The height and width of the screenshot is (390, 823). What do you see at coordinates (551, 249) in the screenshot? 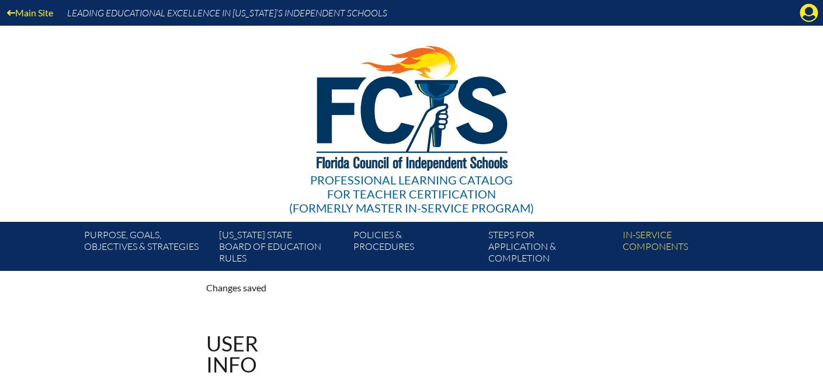
I see `a: Steps forapplication & completion` at bounding box center [551, 249].